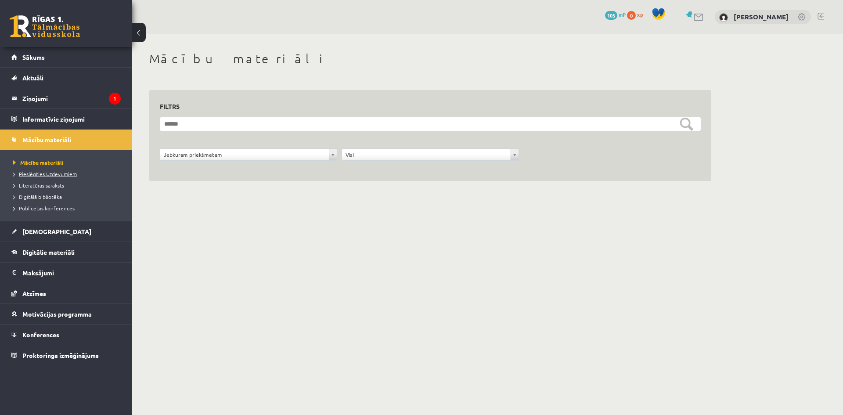 The width and height of the screenshot is (843, 415). What do you see at coordinates (66, 78) in the screenshot?
I see `a: Aktuāli` at bounding box center [66, 78].